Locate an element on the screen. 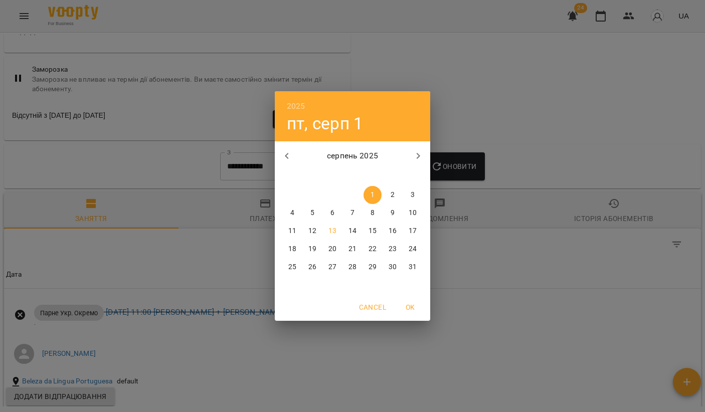 The height and width of the screenshot is (412, 705). button: 9 is located at coordinates (392, 213).